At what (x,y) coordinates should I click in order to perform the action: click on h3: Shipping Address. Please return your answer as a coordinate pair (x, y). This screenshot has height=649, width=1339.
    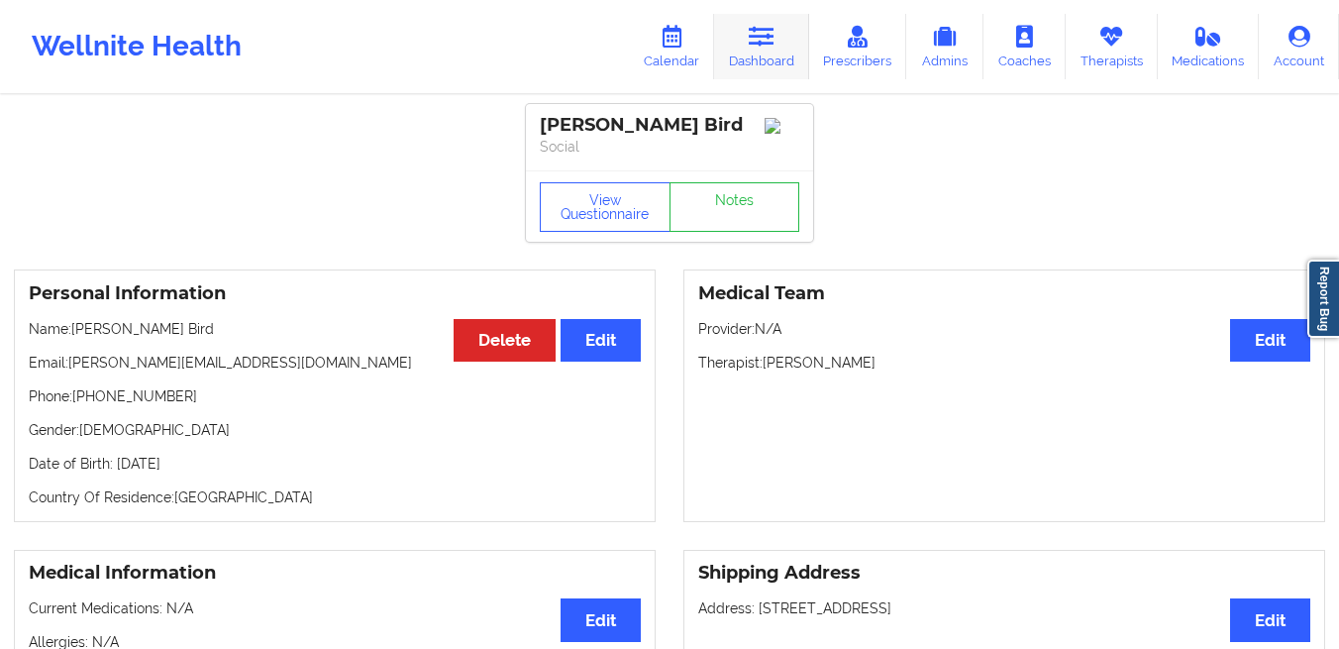
    Looking at the image, I should click on (1005, 573).